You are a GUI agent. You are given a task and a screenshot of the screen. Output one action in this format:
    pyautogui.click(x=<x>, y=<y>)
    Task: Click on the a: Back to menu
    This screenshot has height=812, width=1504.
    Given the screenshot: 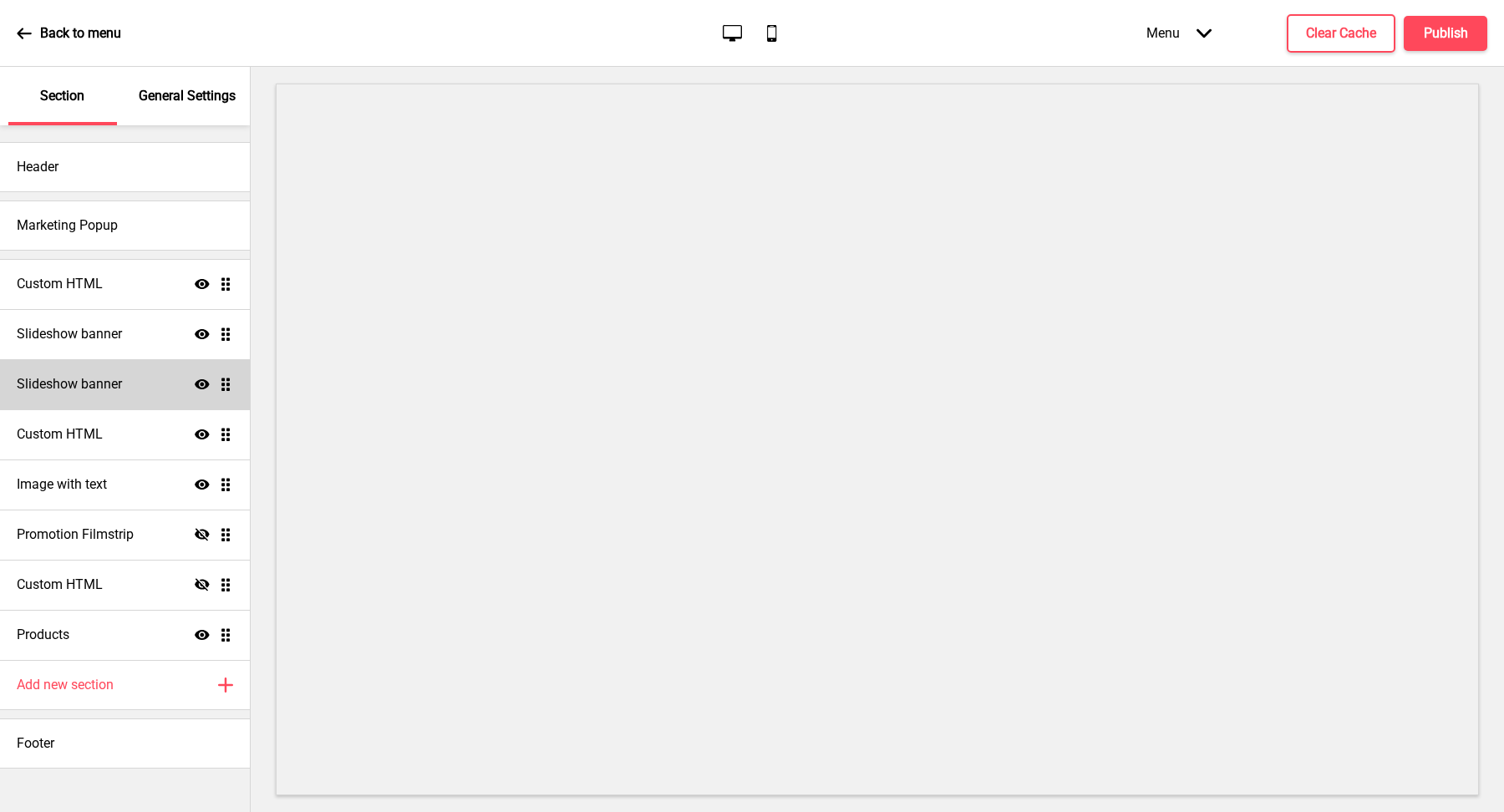 What is the action you would take?
    pyautogui.click(x=68, y=34)
    